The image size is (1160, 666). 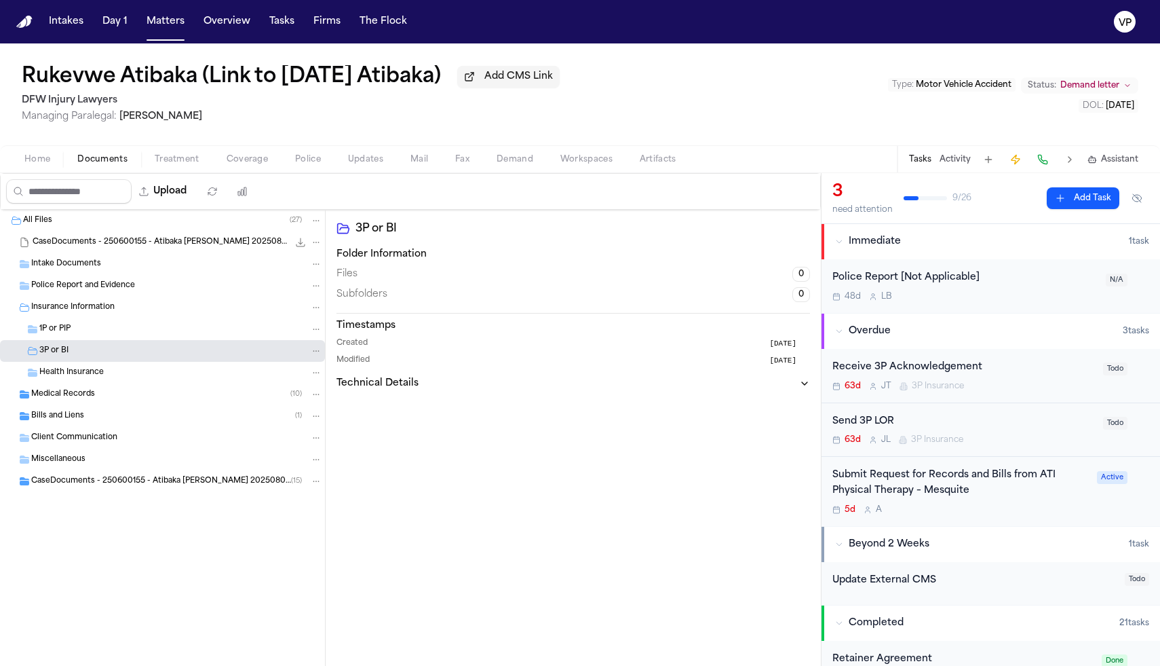 What do you see at coordinates (903, 85) in the screenshot?
I see `span: Type :` at bounding box center [903, 85].